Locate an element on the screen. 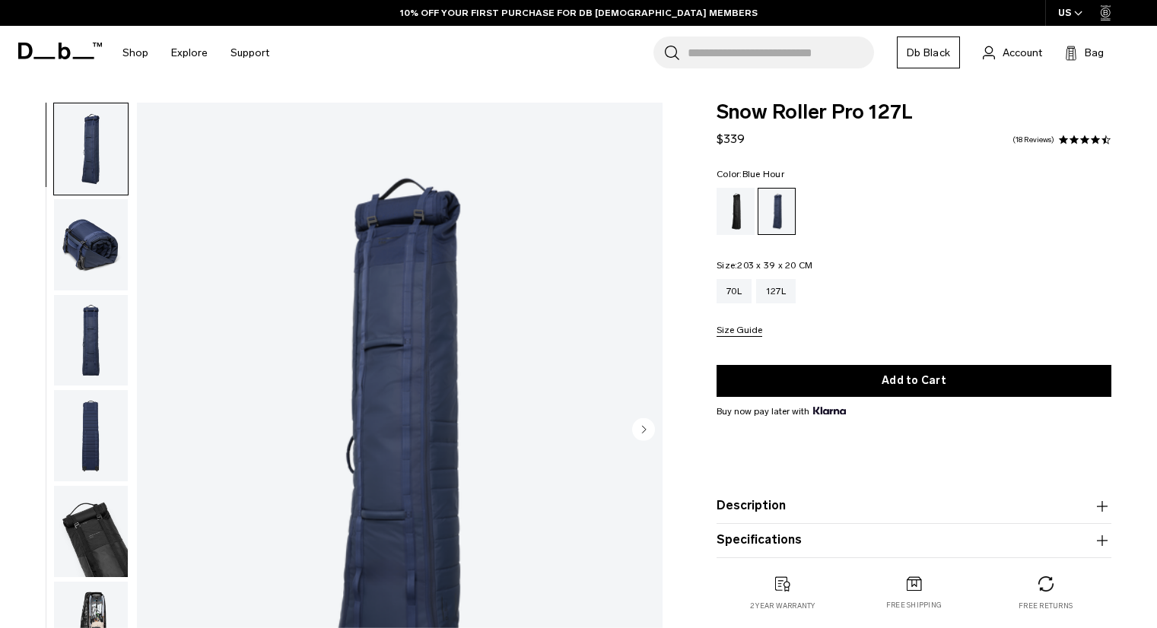 The image size is (1157, 628). span: $339 is located at coordinates (730, 138).